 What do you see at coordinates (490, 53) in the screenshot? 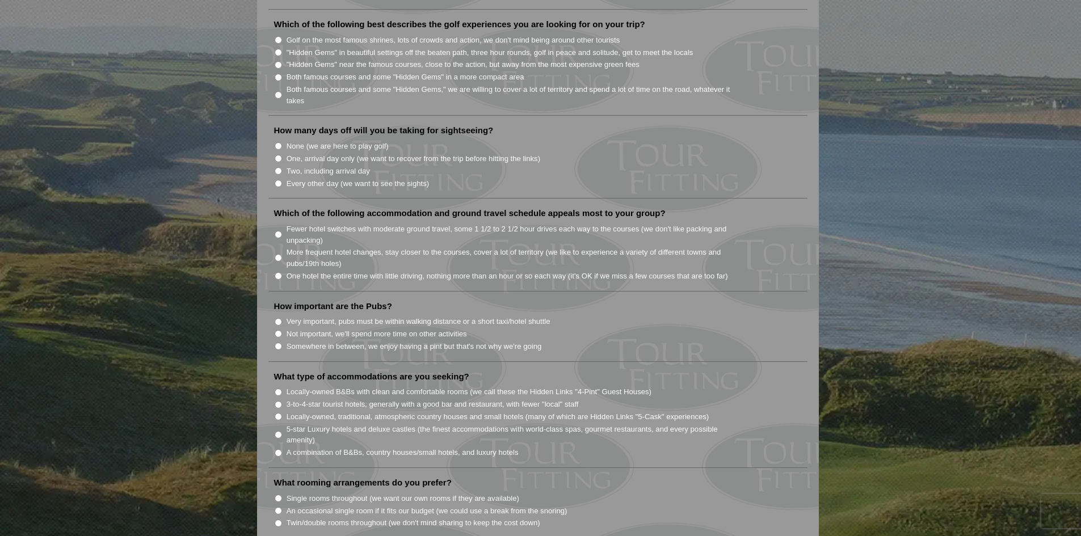
I see `label: "Hidden Gems" in beautiful settings off the beaten path, three hour rounds, golf in peace and sol...` at bounding box center [490, 53].